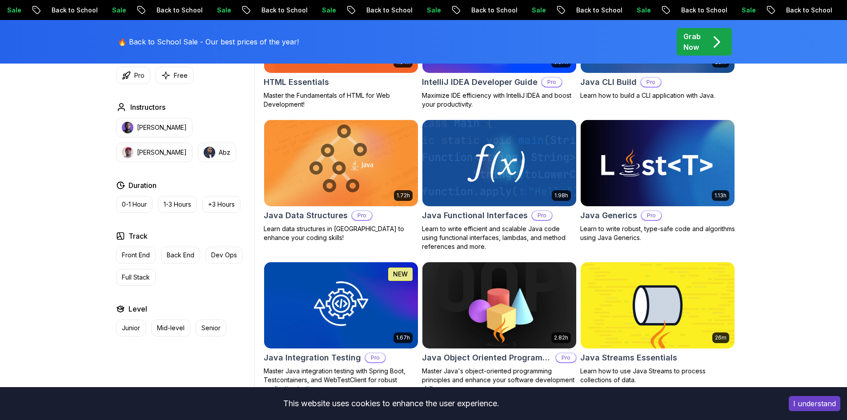  I want to click on p: 26m, so click(721, 338).